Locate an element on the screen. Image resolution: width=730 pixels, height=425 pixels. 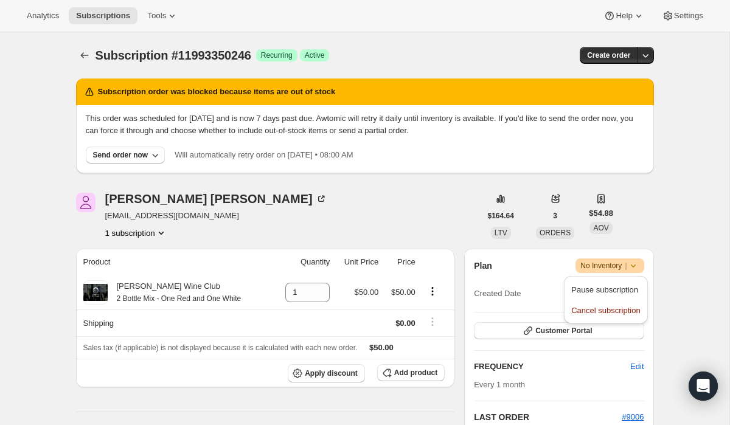
span: AOV is located at coordinates (600, 228).